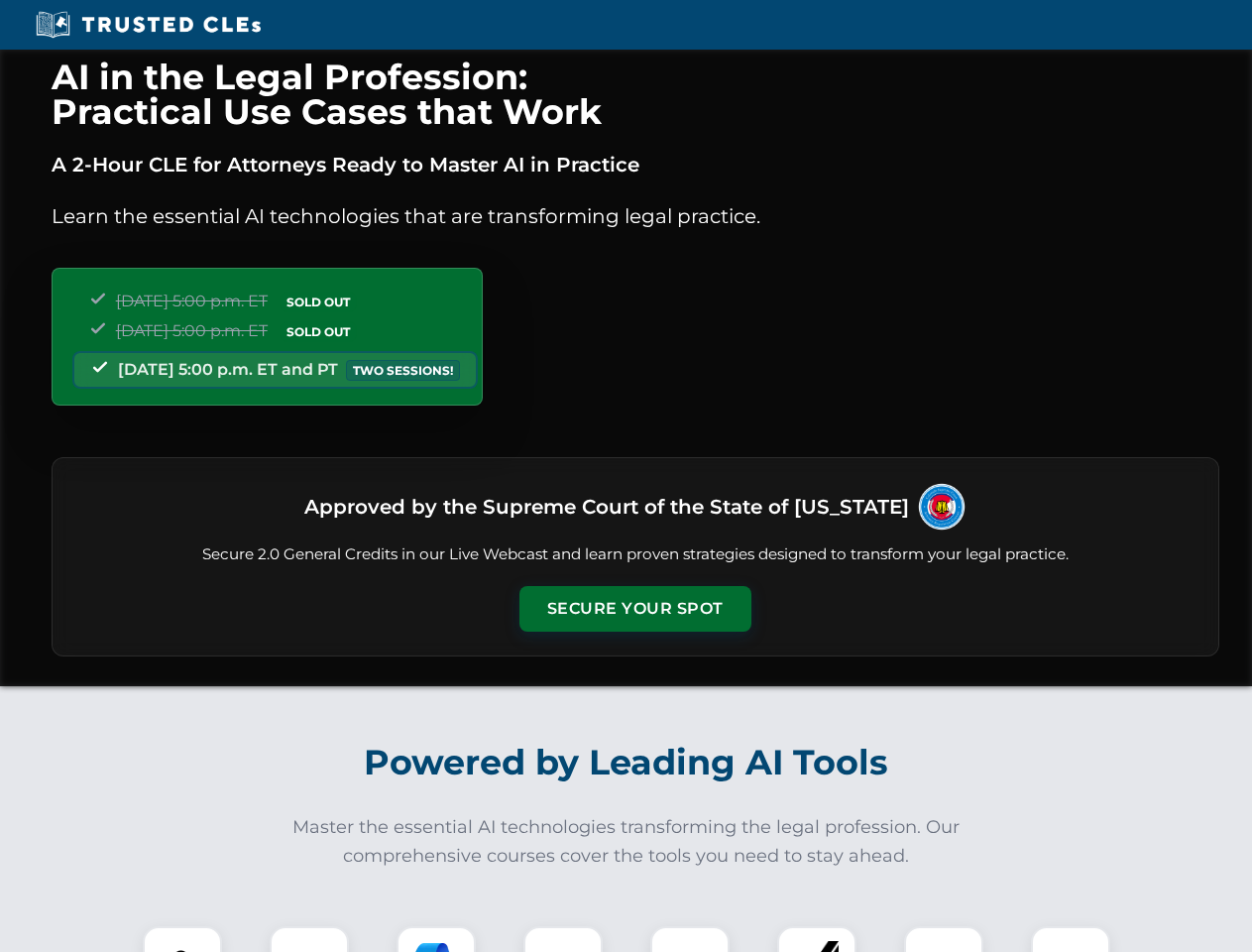 This screenshot has height=952, width=1252. What do you see at coordinates (942, 507) in the screenshot?
I see `img: Logo` at bounding box center [942, 507].